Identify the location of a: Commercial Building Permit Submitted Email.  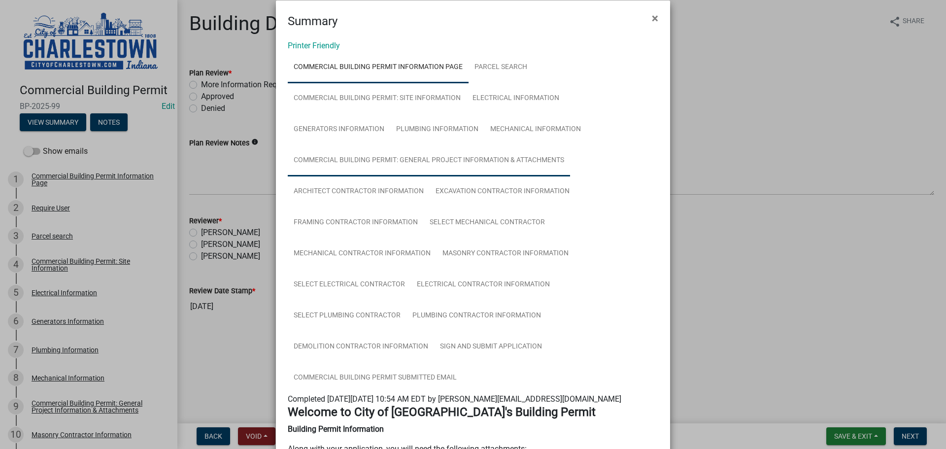
(375, 378).